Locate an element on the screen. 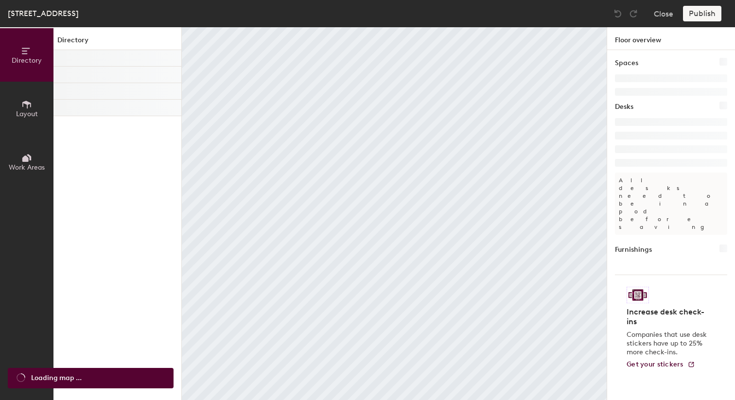 This screenshot has height=400, width=735. span: Directory is located at coordinates (27, 60).